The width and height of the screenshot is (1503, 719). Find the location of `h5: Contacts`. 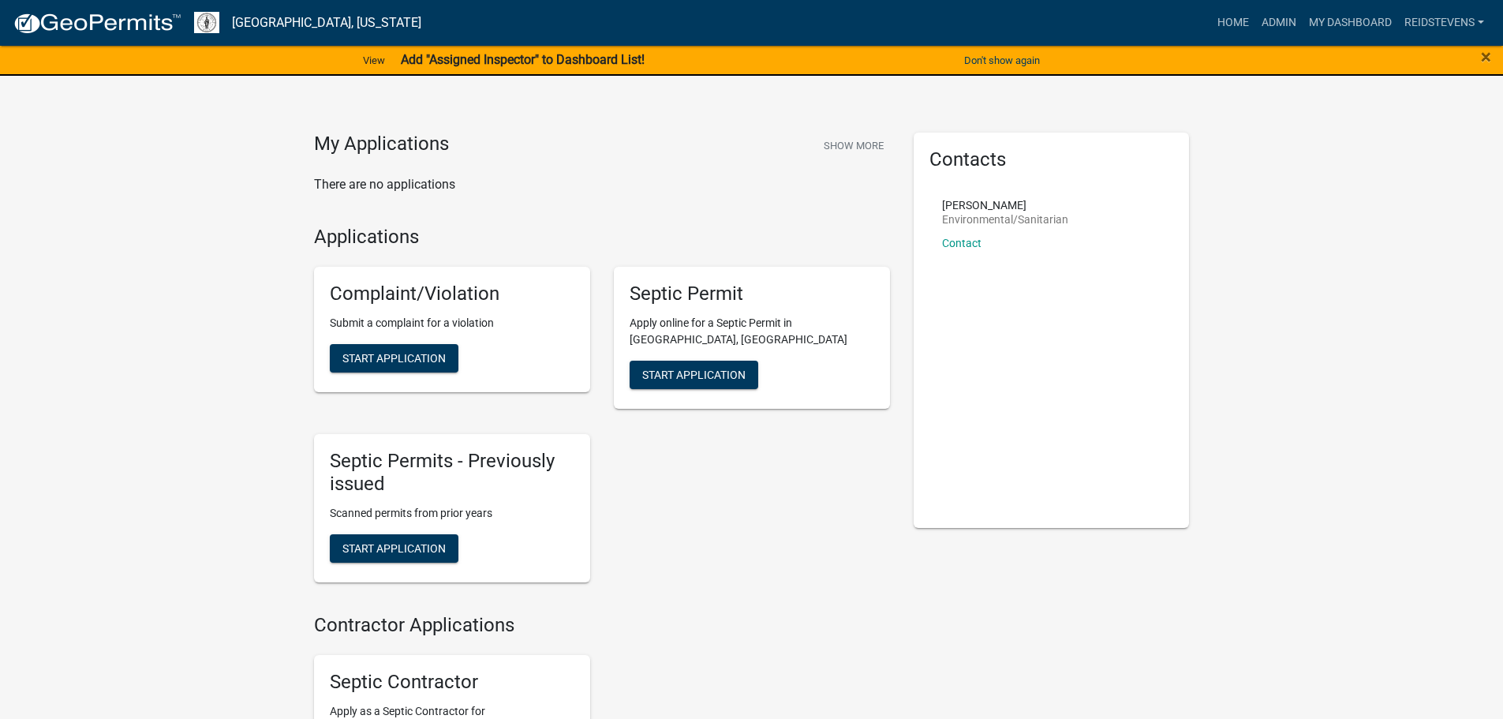

h5: Contacts is located at coordinates (1052, 159).